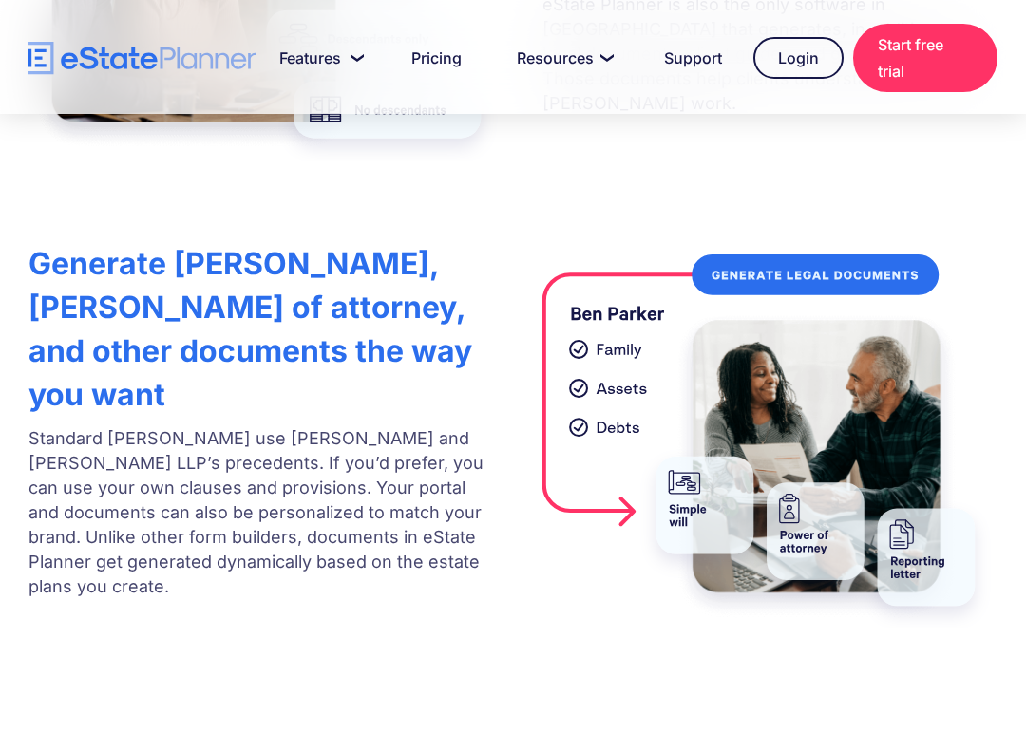 The width and height of the screenshot is (1026, 750). What do you see at coordinates (562, 58) in the screenshot?
I see `a: Resources` at bounding box center [562, 58].